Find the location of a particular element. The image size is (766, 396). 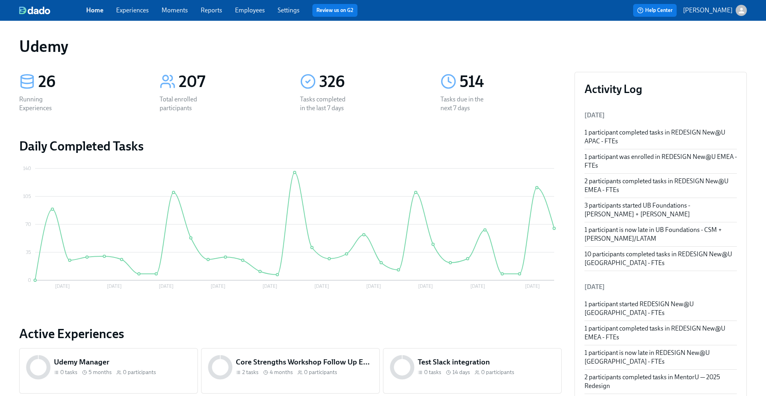

a: Settings is located at coordinates (288, 10).